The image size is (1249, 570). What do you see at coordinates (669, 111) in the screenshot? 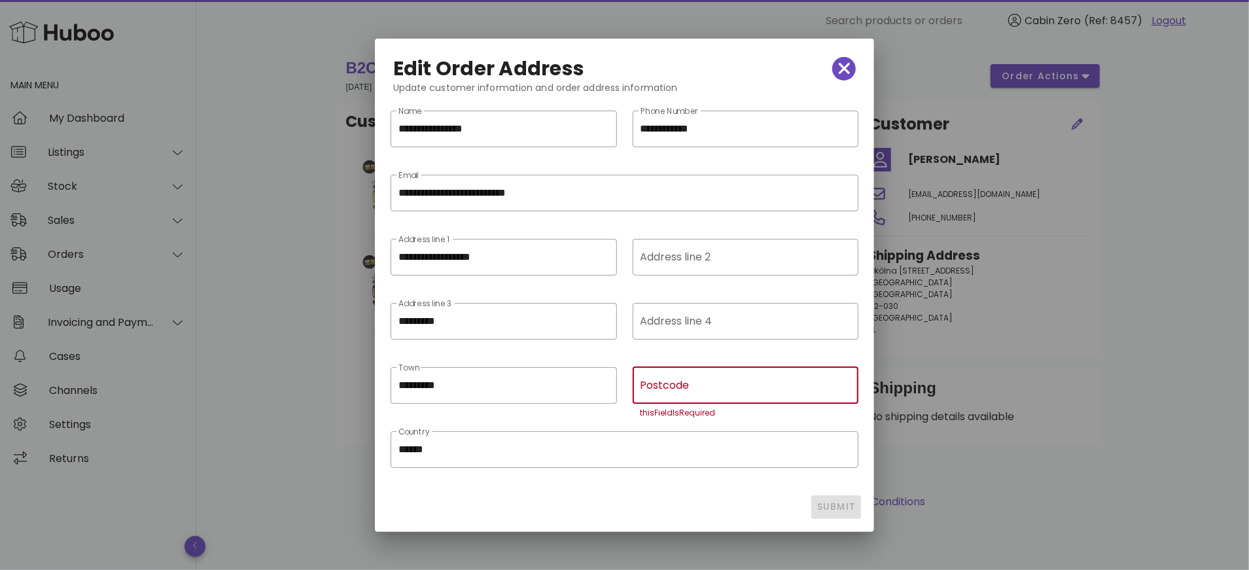
I see `label: Phone Number` at bounding box center [669, 111].